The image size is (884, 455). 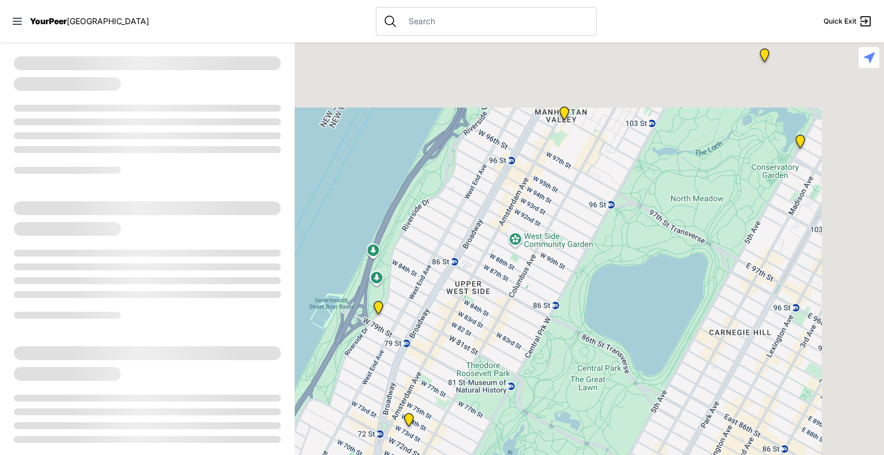 What do you see at coordinates (840, 21) in the screenshot?
I see `span: Quick Exit` at bounding box center [840, 21].